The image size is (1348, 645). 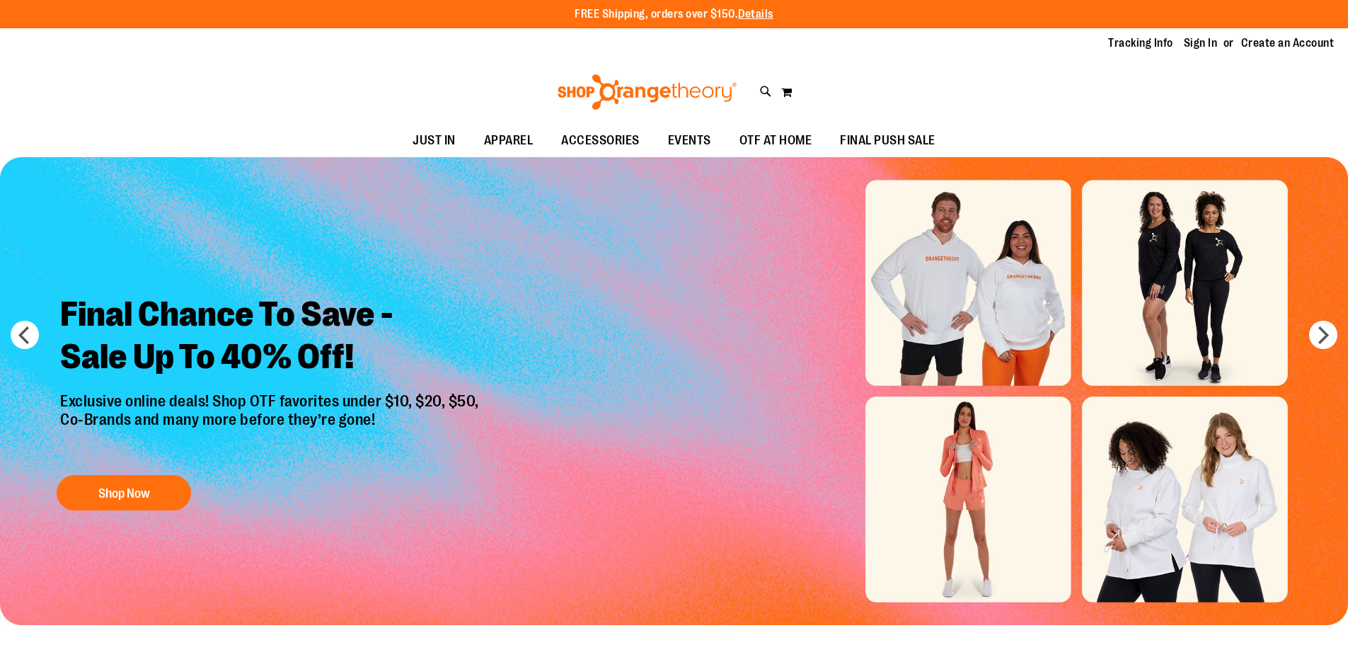 What do you see at coordinates (776, 140) in the screenshot?
I see `span: OTF AT HOME` at bounding box center [776, 140].